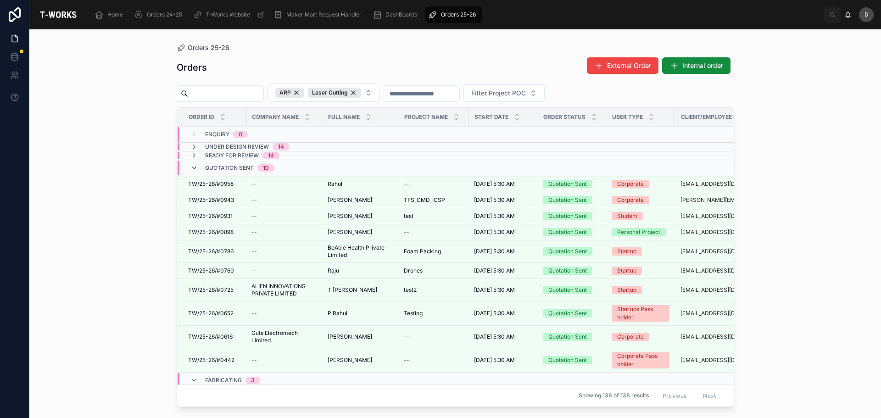 The image size is (881, 418). What do you see at coordinates (211, 200) in the screenshot?
I see `span: TW/25-26/#0943` at bounding box center [211, 200].